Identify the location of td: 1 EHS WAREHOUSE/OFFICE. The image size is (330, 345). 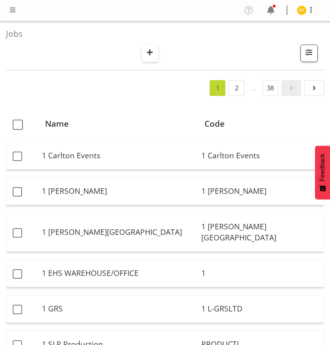
(118, 273).